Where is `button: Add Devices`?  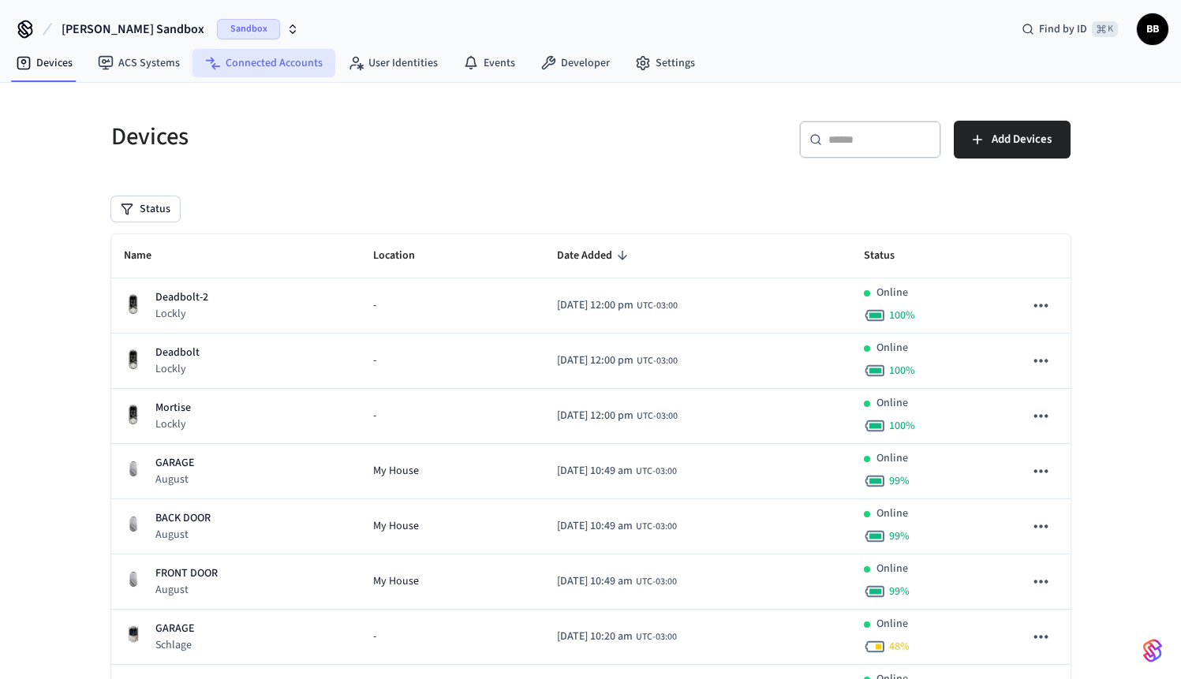 button: Add Devices is located at coordinates (1012, 140).